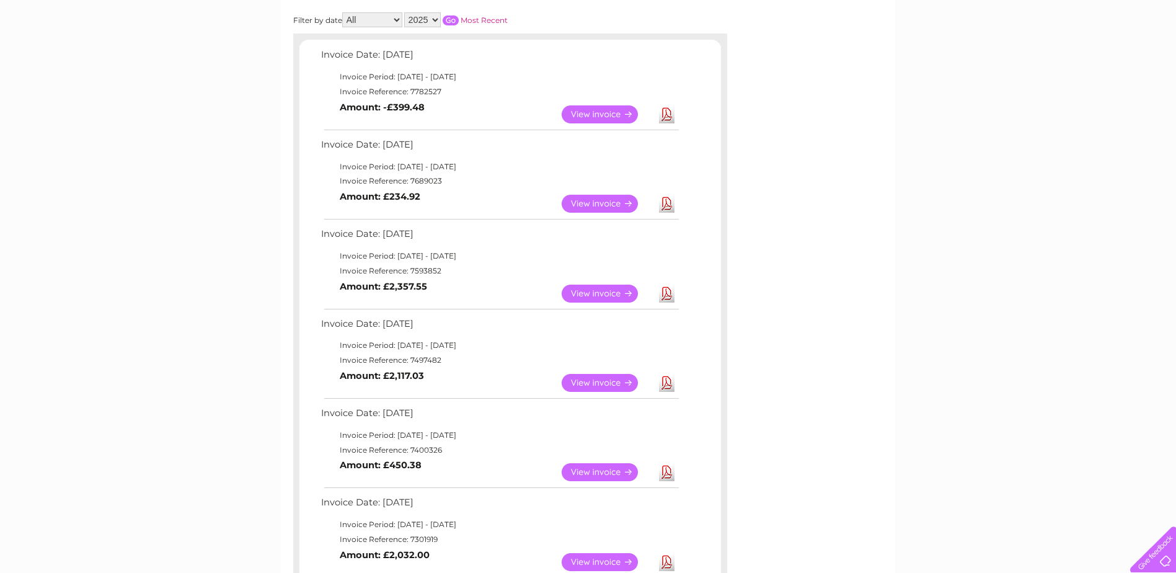  Describe the element at coordinates (383, 286) in the screenshot. I see `b: Amount: £2,357.55` at that location.